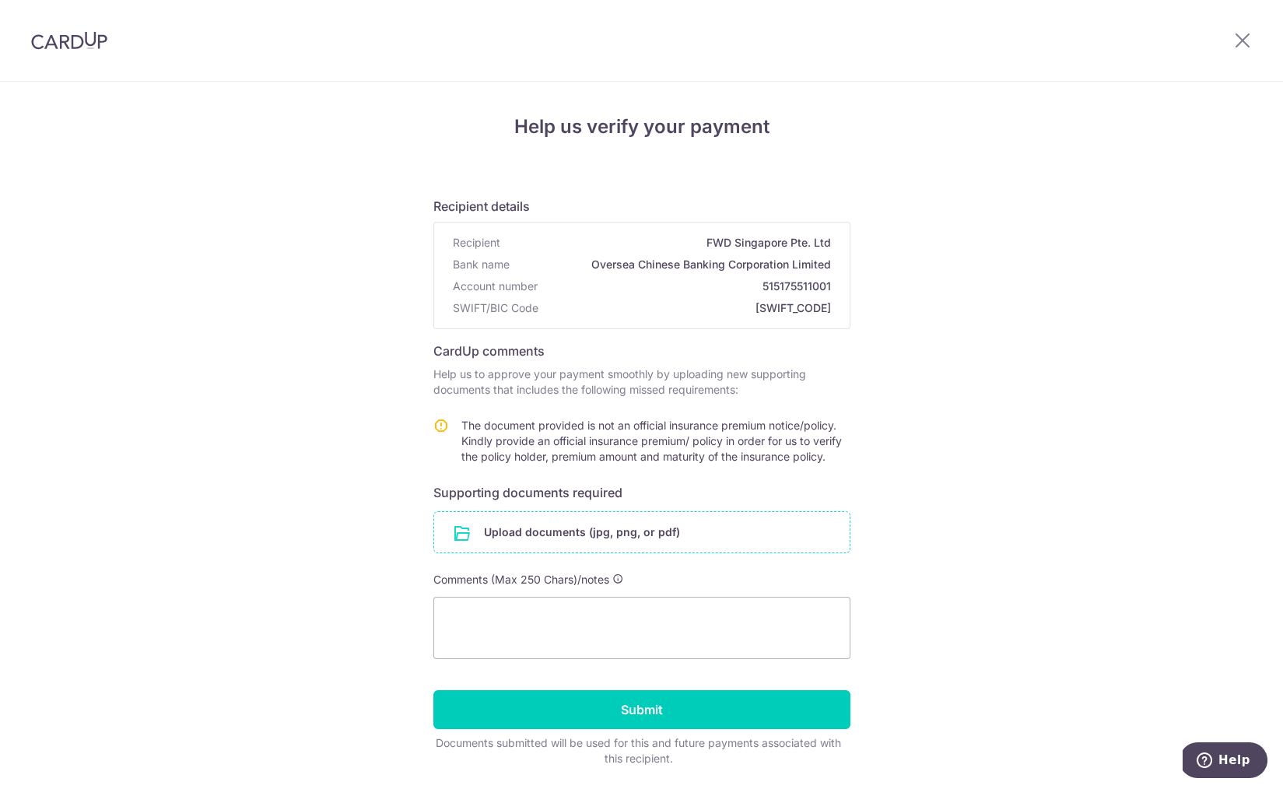 The height and width of the screenshot is (789, 1283). Describe the element at coordinates (642, 492) in the screenshot. I see `h6: Supporting documents required` at that location.